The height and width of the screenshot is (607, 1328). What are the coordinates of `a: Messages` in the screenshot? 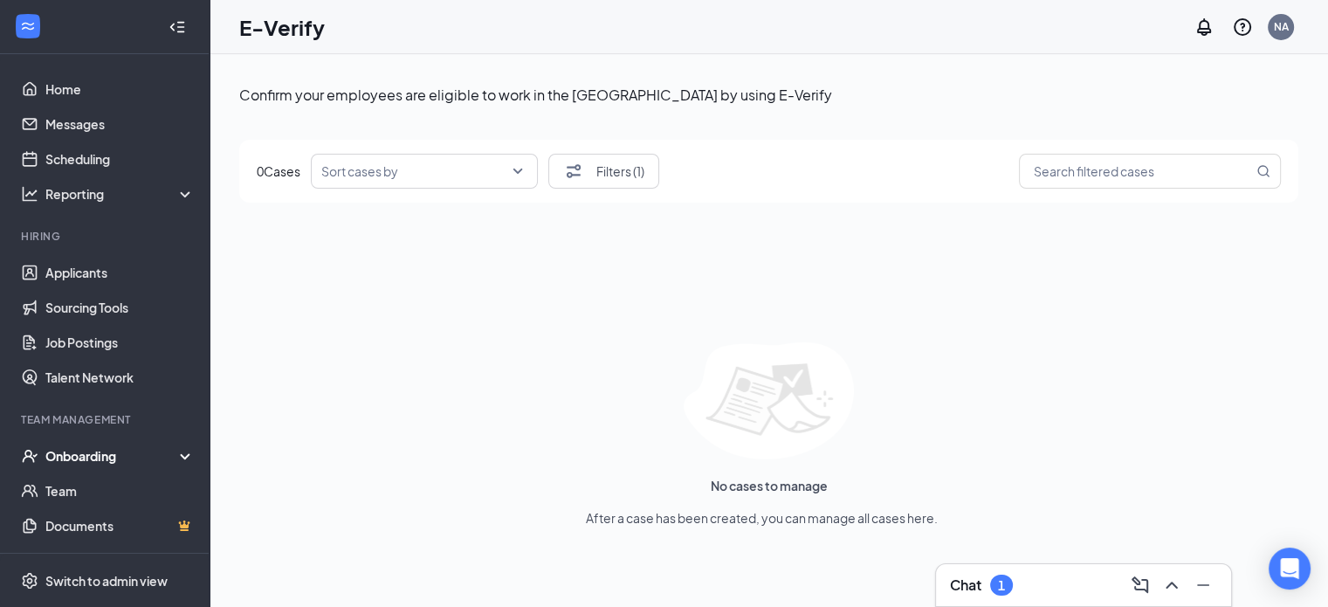 It's located at (120, 124).